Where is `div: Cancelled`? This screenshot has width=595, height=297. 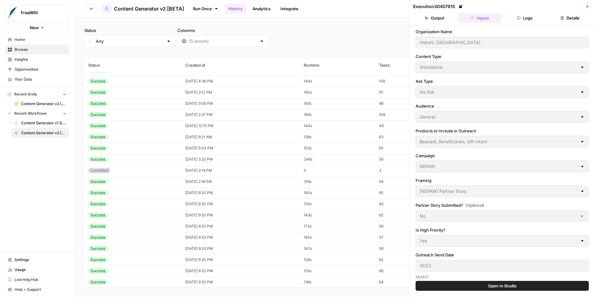
div: Cancelled is located at coordinates (99, 171).